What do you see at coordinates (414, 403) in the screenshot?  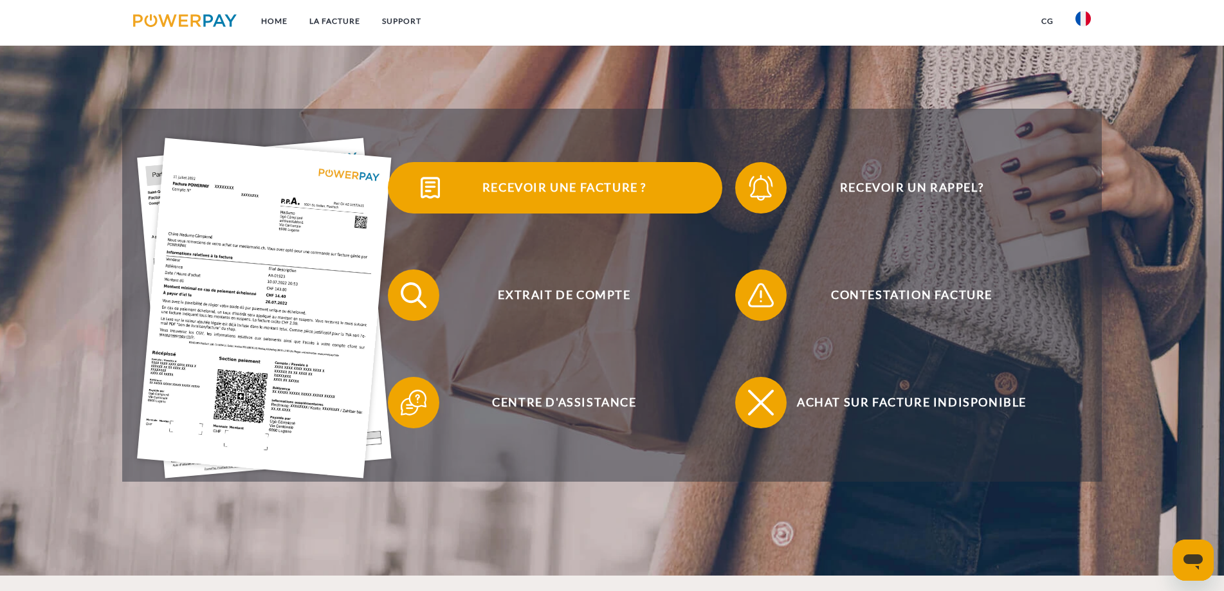 I see `img: qb_help.svg` at bounding box center [414, 403].